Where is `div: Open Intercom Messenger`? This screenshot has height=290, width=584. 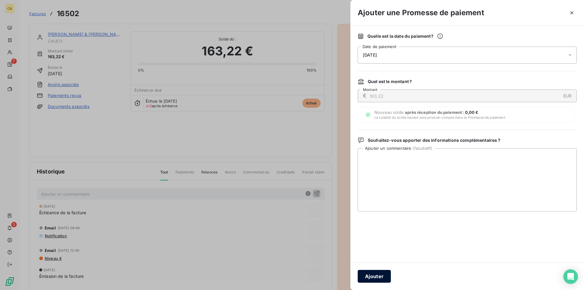
div: Open Intercom Messenger is located at coordinates (571, 277).